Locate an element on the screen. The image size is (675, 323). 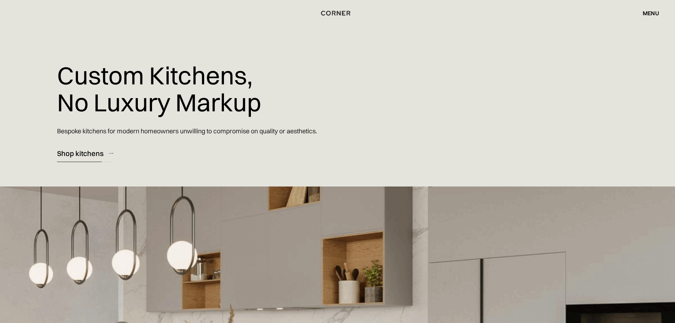
a: home is located at coordinates (337, 13).